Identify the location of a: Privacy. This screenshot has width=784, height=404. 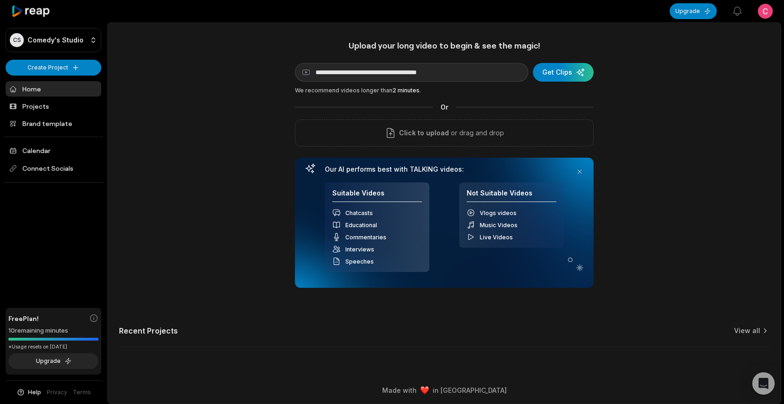
(57, 392).